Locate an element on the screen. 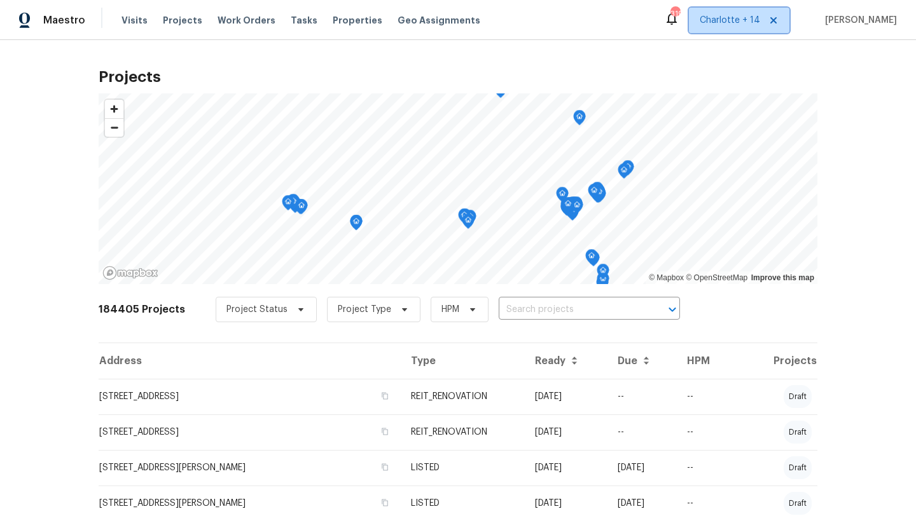 The width and height of the screenshot is (916, 516). button: Zoom out is located at coordinates (114, 127).